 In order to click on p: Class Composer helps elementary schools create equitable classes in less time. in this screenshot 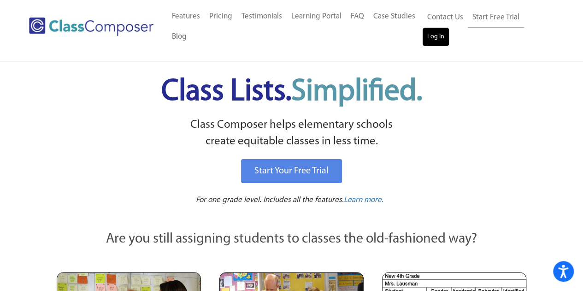, I will do `click(292, 133)`.